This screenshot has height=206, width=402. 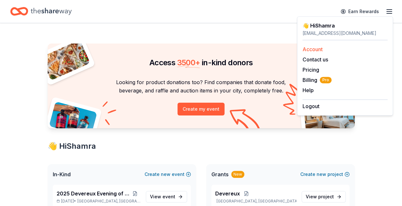 I want to click on span: In-Kind, so click(x=62, y=174).